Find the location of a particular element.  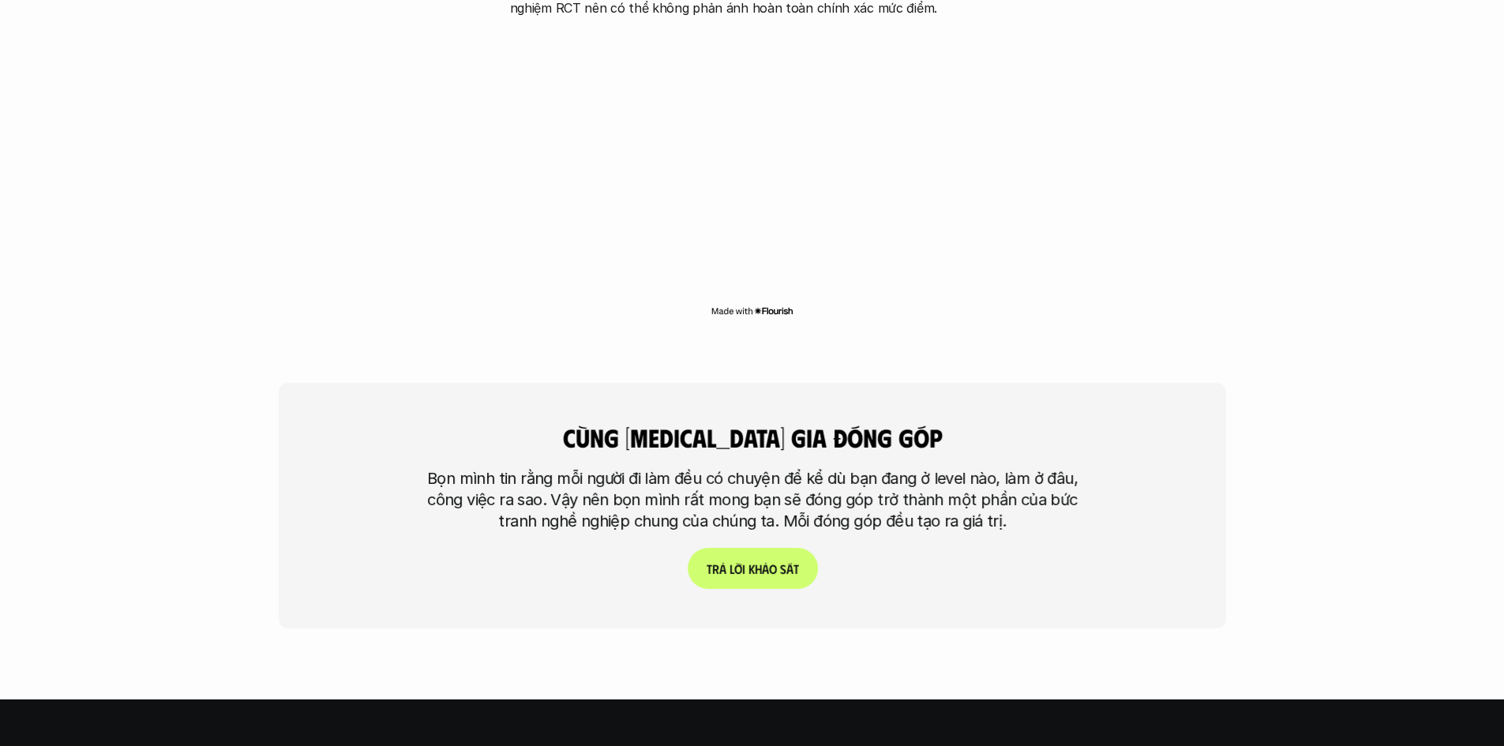

p: Bọn mình tin rằng mỗi người đi làm đều có chuyện để kể dù bạn đang ở level nào, làm ở đâu, công v... is located at coordinates (753, 500).